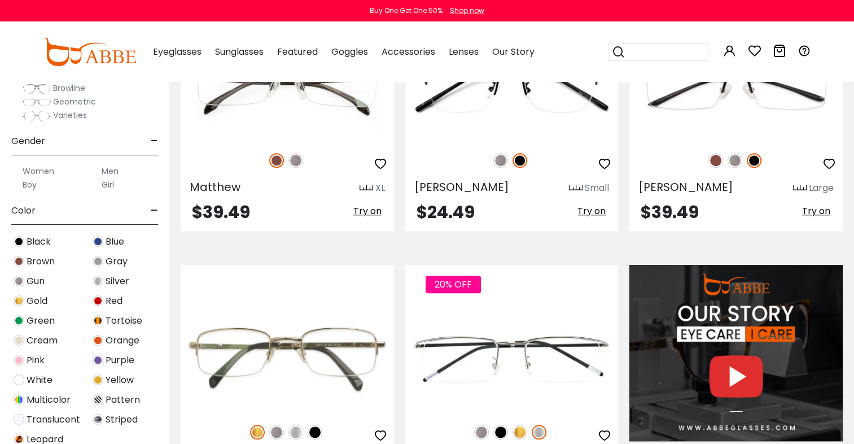 The width and height of the screenshot is (854, 444). I want to click on a: Shop now, so click(464, 10).